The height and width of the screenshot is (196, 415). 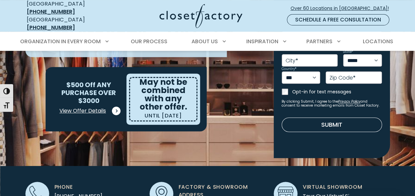 What do you see at coordinates (332, 187) in the screenshot?
I see `span: Virtual Showroom` at bounding box center [332, 187].